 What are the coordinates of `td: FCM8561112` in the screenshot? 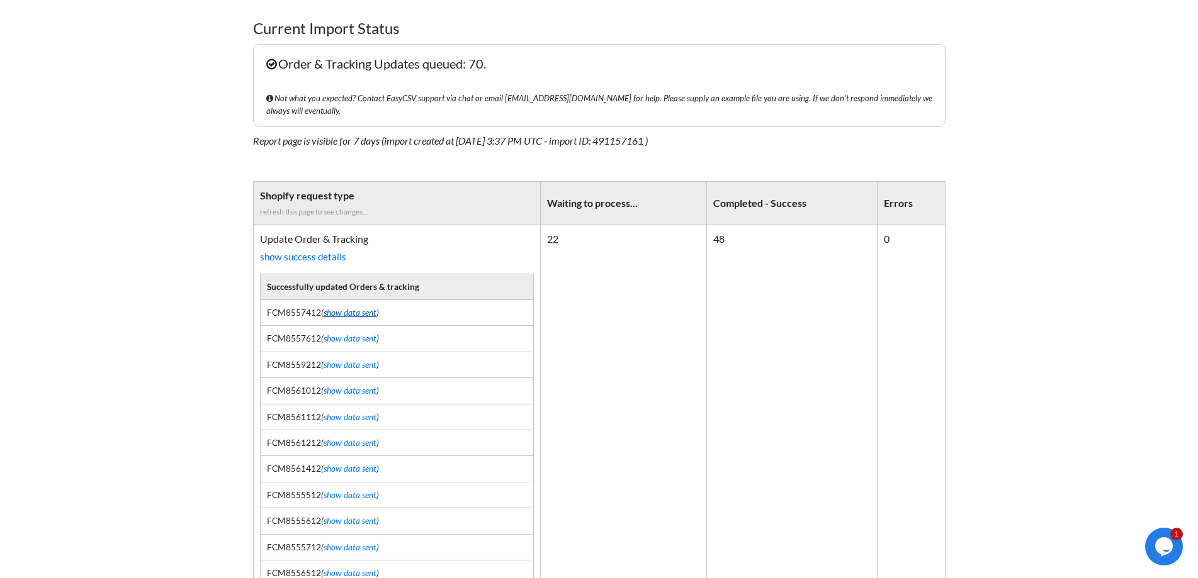 It's located at (397, 417).